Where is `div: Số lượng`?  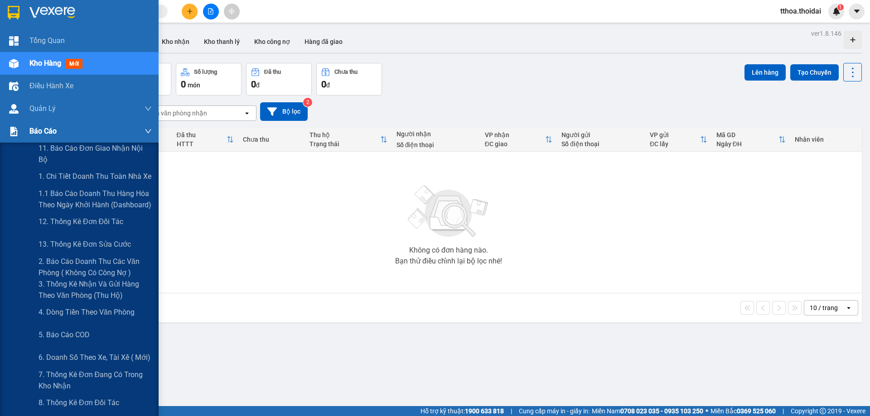
div: Số lượng is located at coordinates (205, 72).